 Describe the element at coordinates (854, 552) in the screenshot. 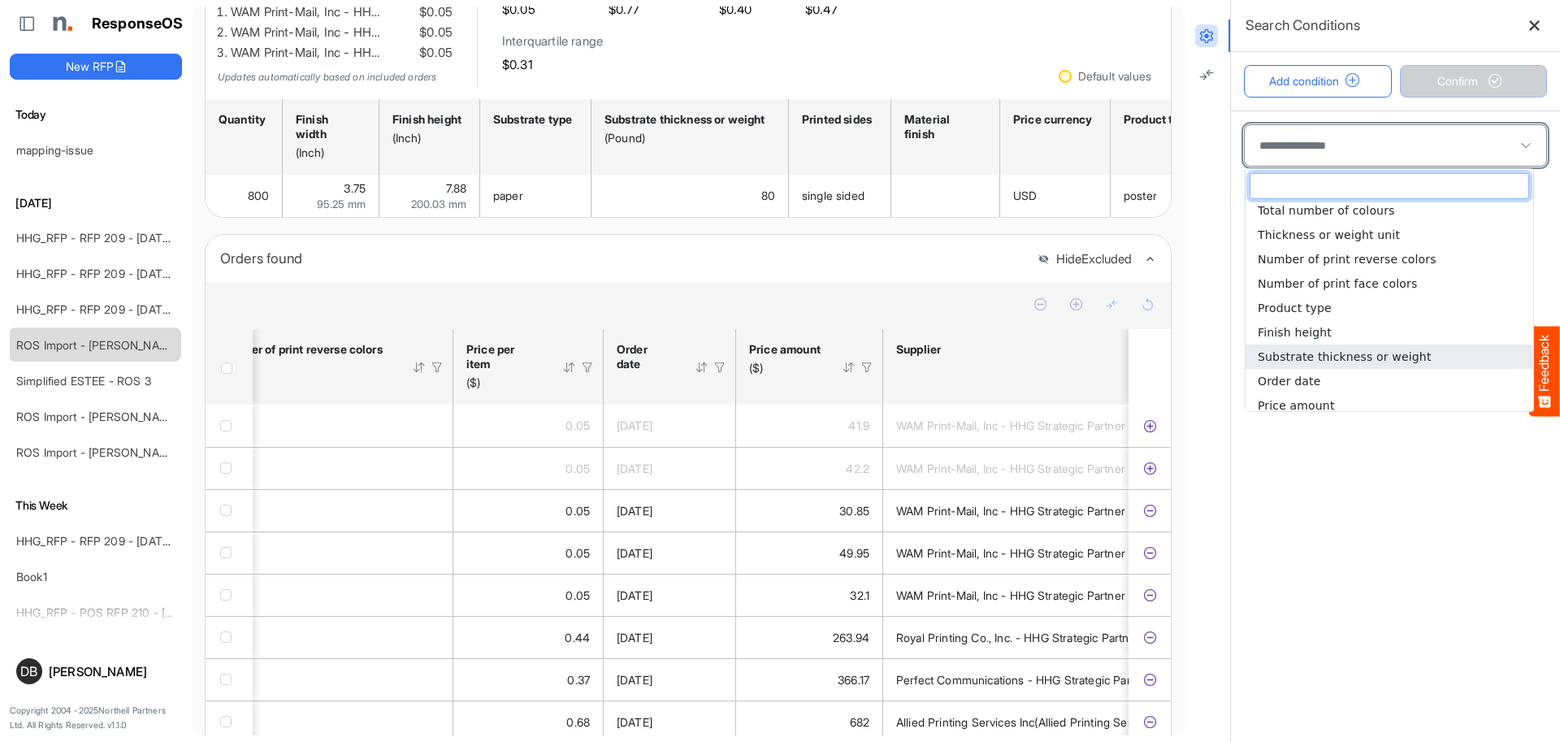

I see `span: 49.95` at that location.